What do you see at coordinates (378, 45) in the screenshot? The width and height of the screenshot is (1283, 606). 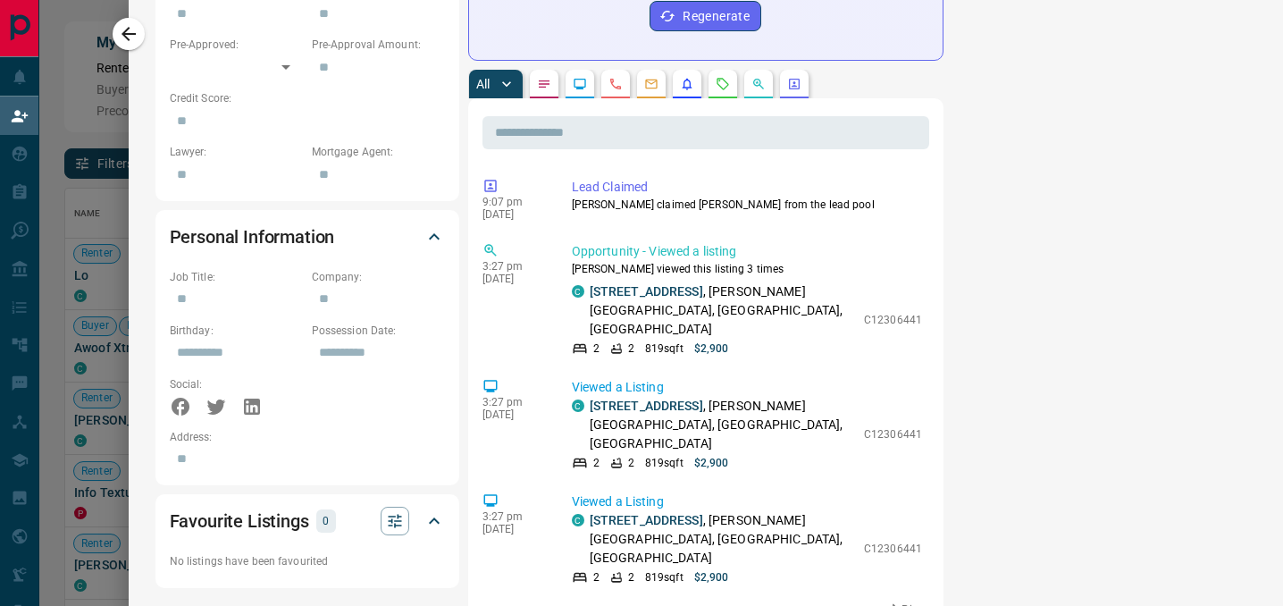 I see `p: Pre-Approval Amount:` at bounding box center [378, 45].